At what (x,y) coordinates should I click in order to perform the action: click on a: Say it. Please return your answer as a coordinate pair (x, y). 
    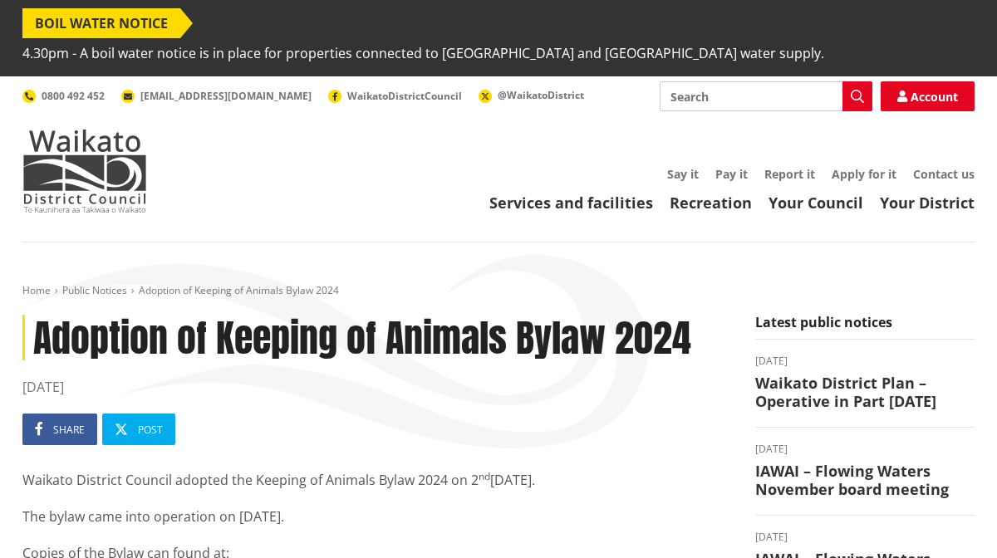
    Looking at the image, I should click on (683, 174).